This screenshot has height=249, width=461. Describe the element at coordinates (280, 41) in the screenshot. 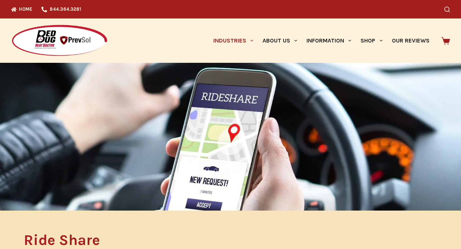

I see `a: About Us` at that location.